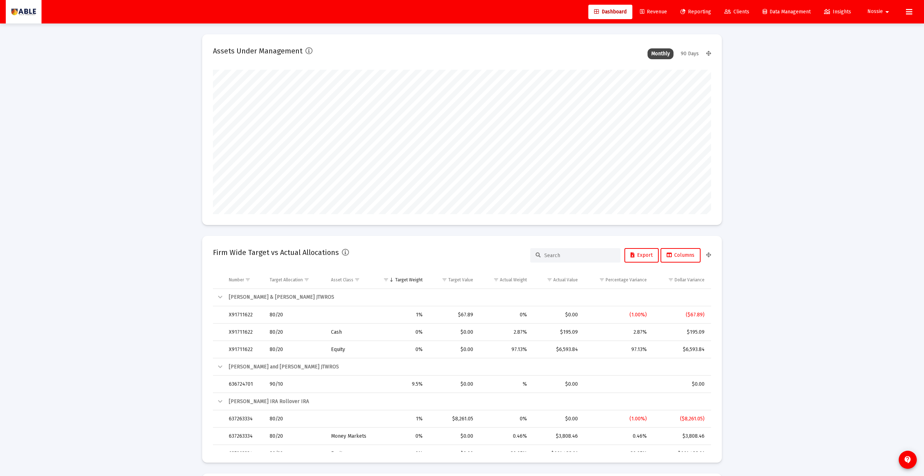 This screenshot has height=476, width=924. Describe the element at coordinates (653, 12) in the screenshot. I see `span: Revenue` at that location.